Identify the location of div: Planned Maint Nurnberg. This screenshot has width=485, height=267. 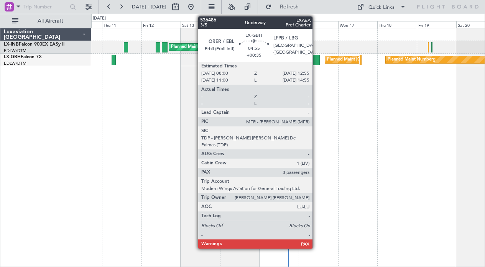
(411, 60).